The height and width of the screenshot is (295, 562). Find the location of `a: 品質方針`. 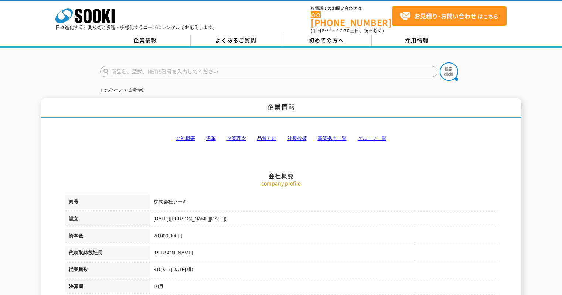

a: 品質方針 is located at coordinates (267, 138).